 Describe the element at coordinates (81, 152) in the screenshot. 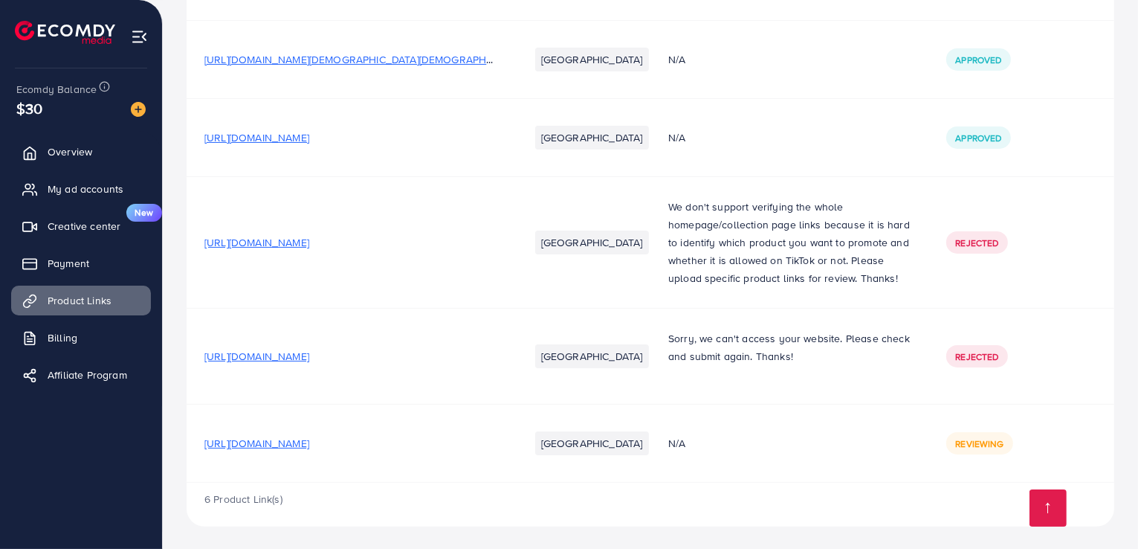

I see `a: Overview` at that location.